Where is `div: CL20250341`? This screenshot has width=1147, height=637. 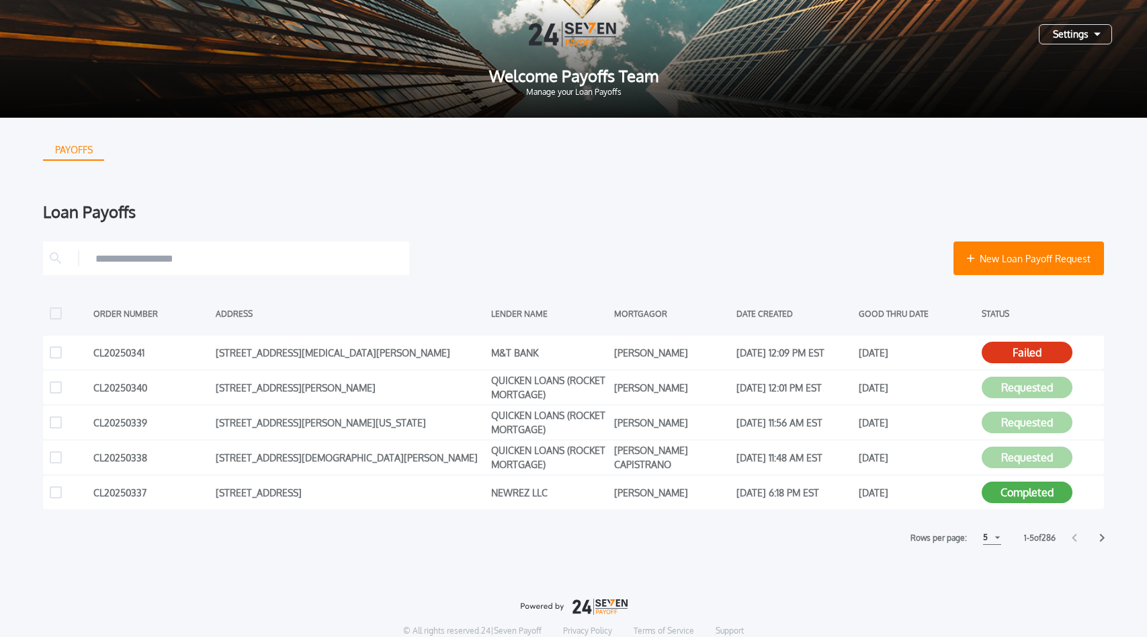 div: CL20250341 is located at coordinates (151, 352).